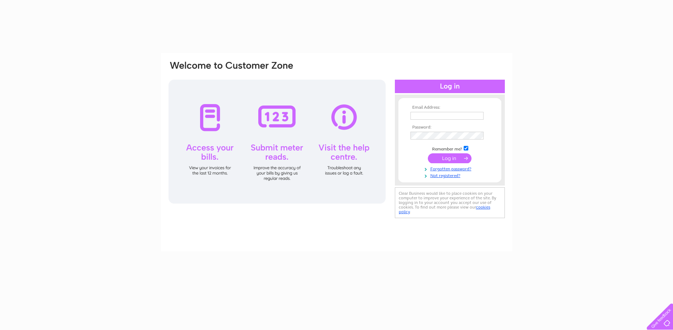 This screenshot has height=330, width=673. Describe the element at coordinates (450, 203) in the screenshot. I see `div: Clear Business would like to place cookies on your computer to improve your experience of the sit...` at that location.